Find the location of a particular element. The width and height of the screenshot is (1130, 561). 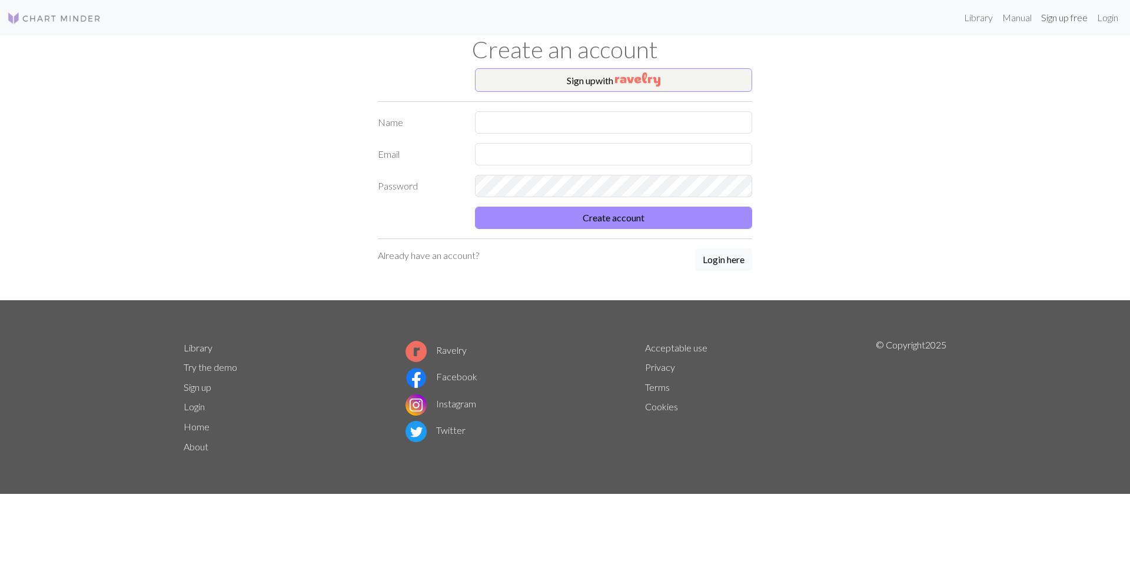

a: Manual is located at coordinates (1017, 18).